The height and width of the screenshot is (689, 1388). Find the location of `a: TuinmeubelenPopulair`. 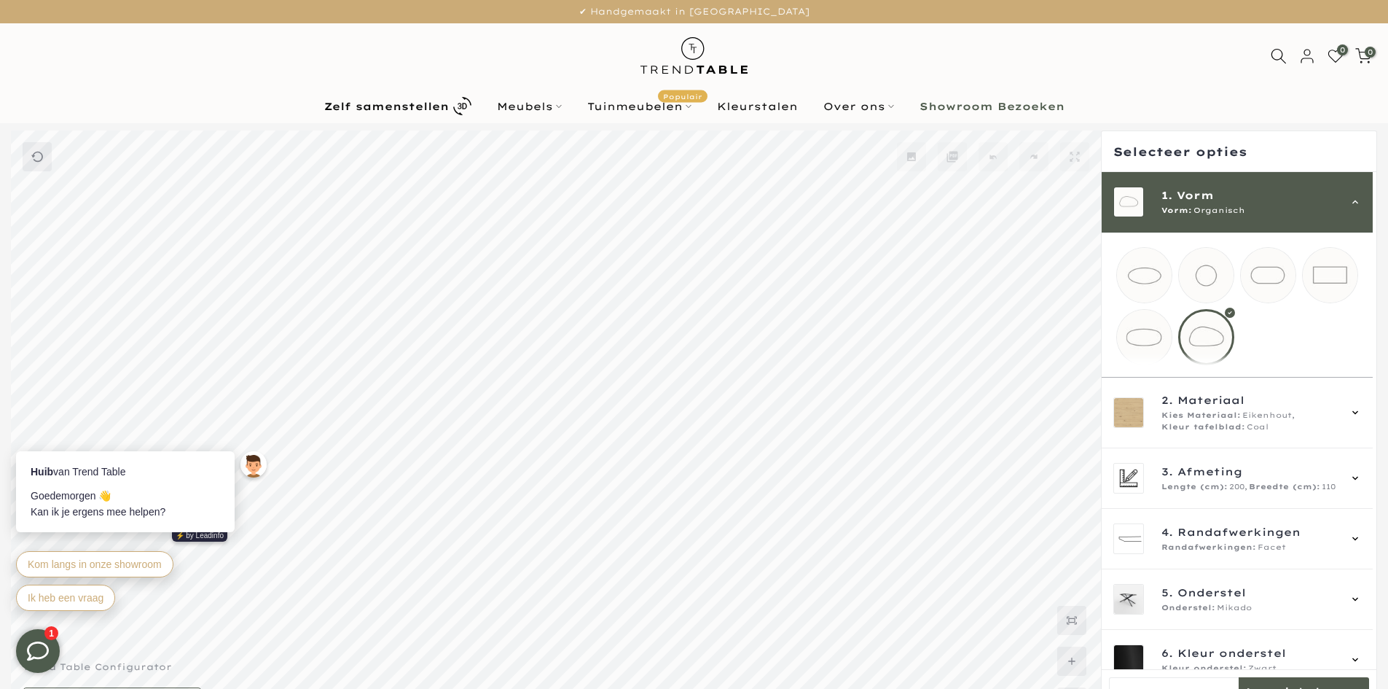

a: TuinmeubelenPopulair is located at coordinates (639, 106).